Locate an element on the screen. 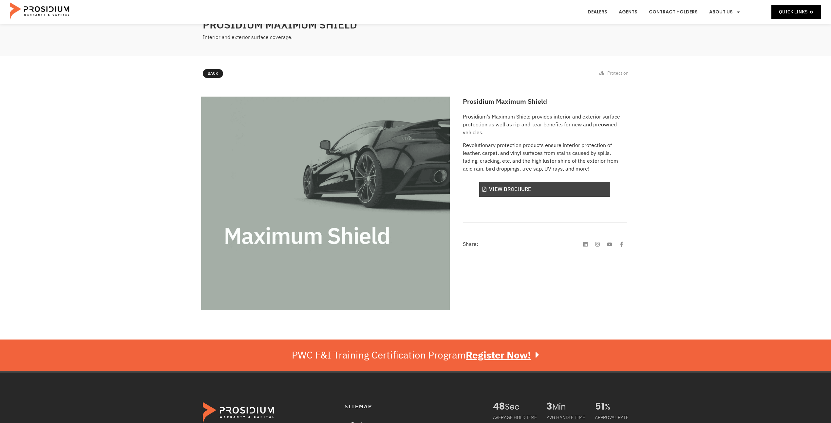  span: 51 is located at coordinates (599, 407).